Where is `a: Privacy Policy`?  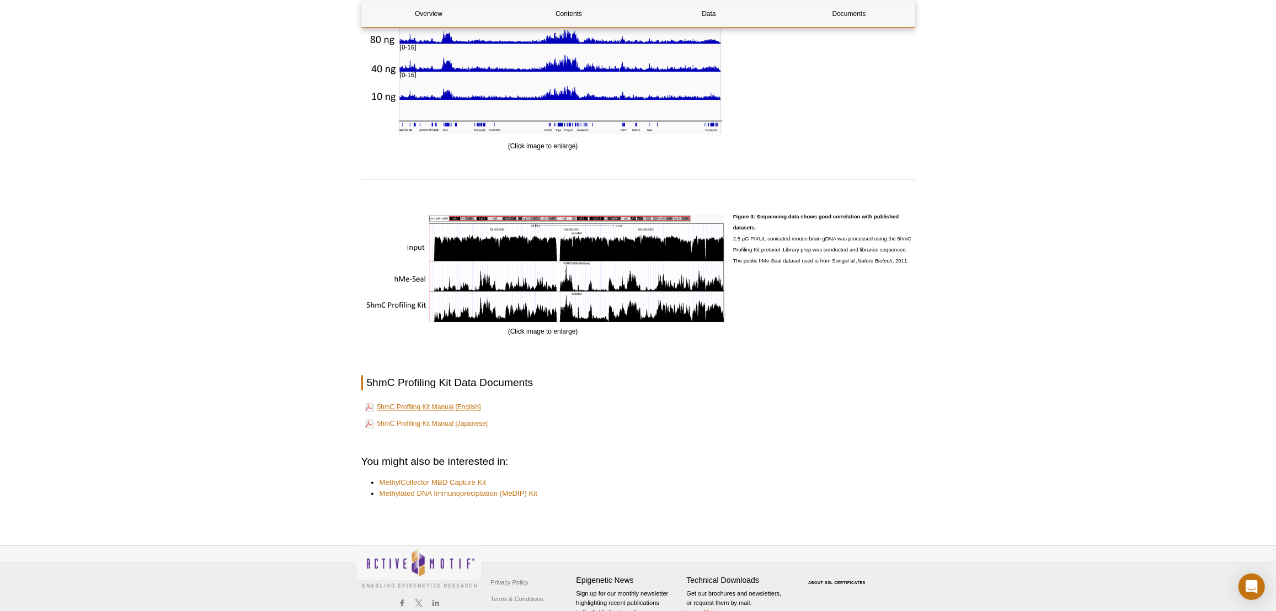
a: Privacy Policy is located at coordinates (510, 583).